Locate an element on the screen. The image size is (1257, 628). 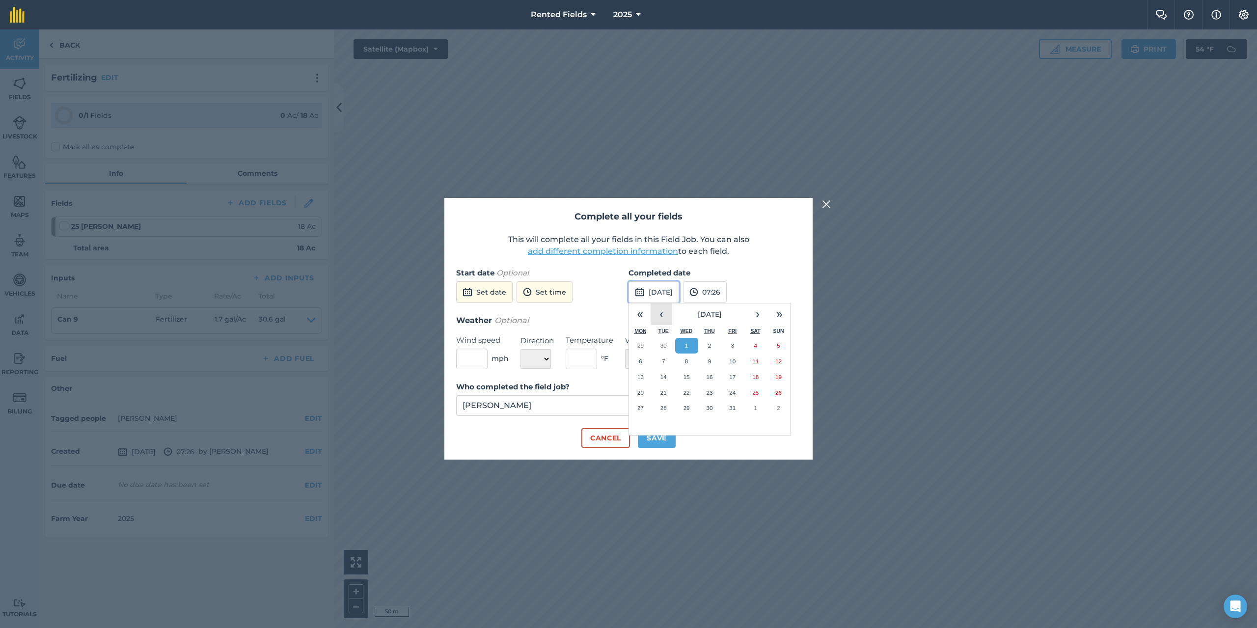
button: October 16, 2025 is located at coordinates (709, 377).